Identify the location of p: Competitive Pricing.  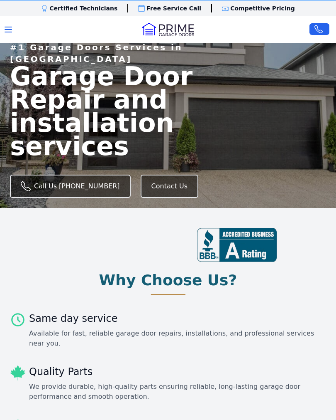
(263, 8).